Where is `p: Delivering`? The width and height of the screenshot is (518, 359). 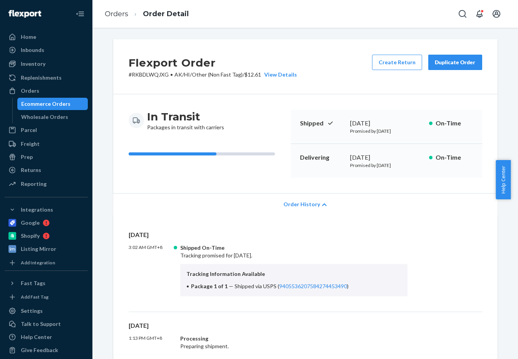 p: Delivering is located at coordinates (322, 157).